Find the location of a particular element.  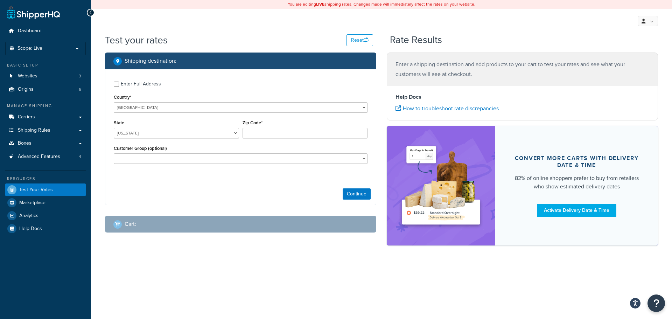

label: Zip Code* is located at coordinates (252, 122).